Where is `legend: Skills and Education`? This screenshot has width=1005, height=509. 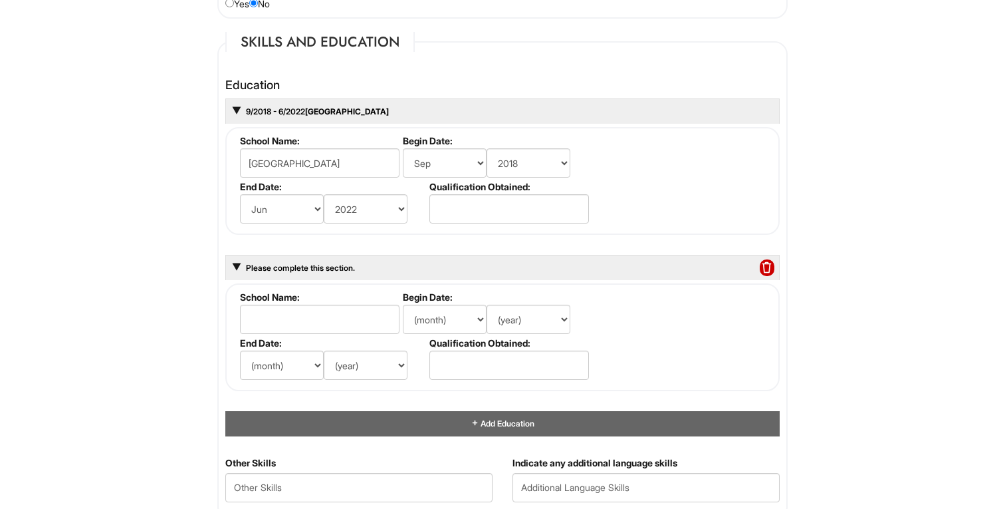 legend: Skills and Education is located at coordinates (320, 42).